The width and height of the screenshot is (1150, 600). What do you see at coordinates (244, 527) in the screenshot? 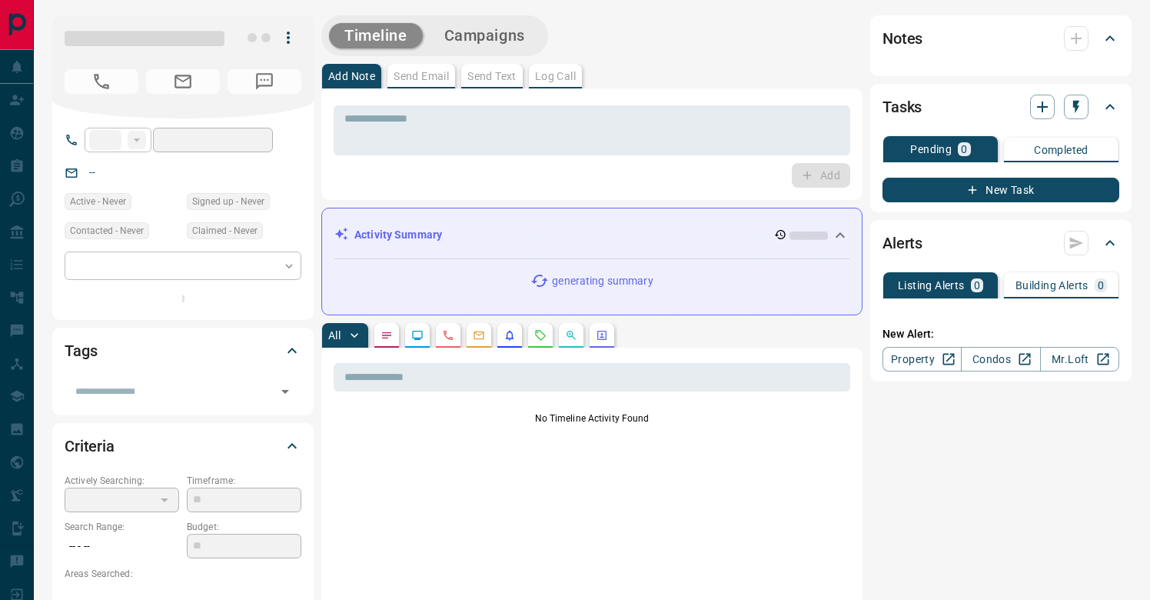
I see `p: Budget:` at bounding box center [244, 527].